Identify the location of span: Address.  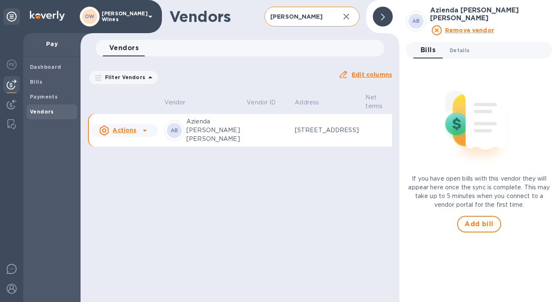
(312, 102).